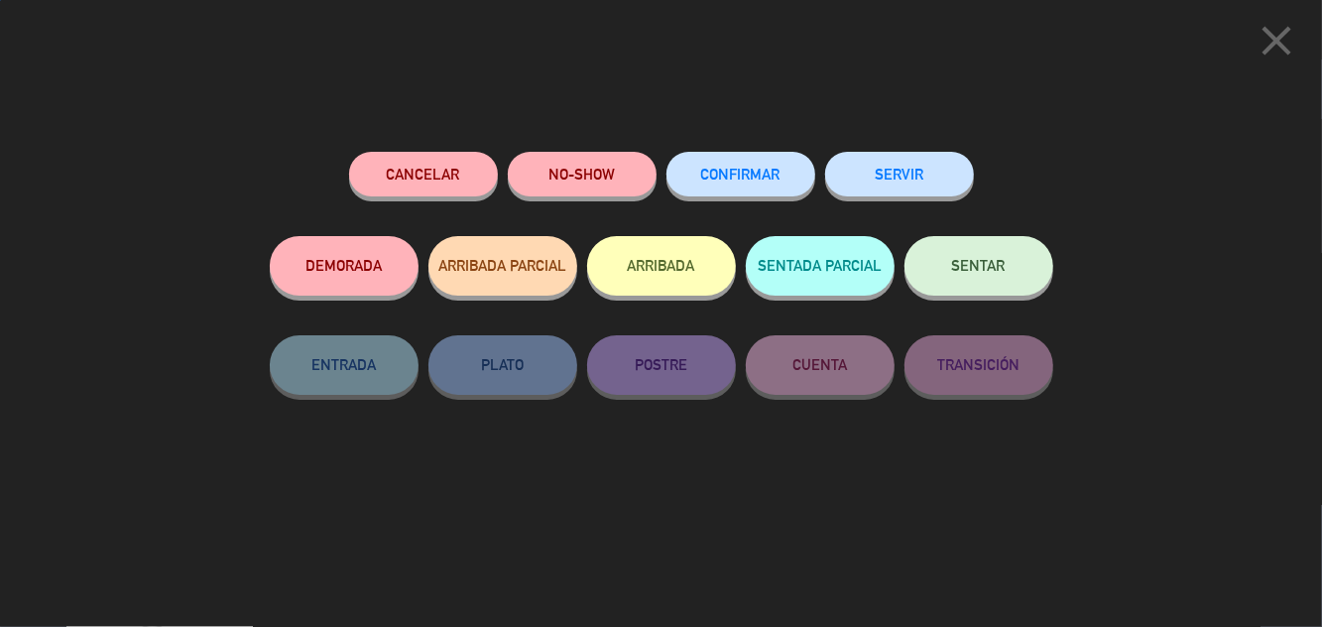  Describe the element at coordinates (661, 365) in the screenshot. I see `button: POSTRE` at that location.